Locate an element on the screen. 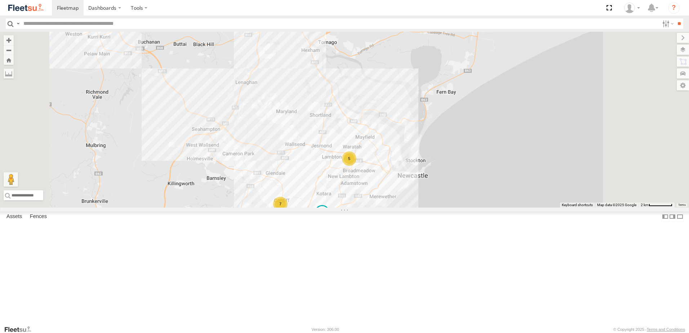 The height and width of the screenshot is (333, 689). a: Terms (opens in new tab) is located at coordinates (681, 205).